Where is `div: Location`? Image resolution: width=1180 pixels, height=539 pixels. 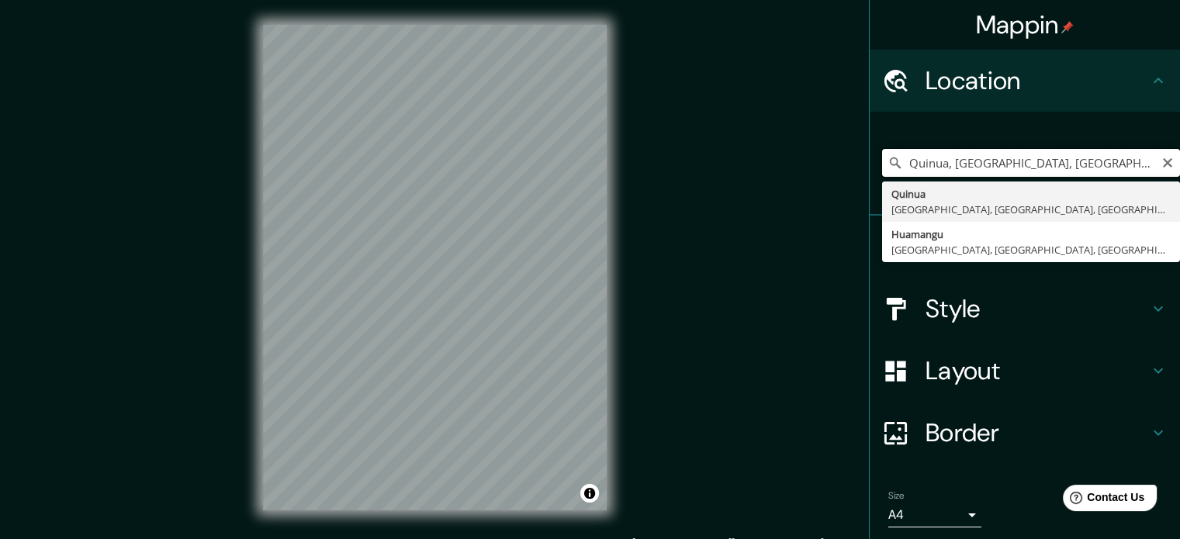 div: Location is located at coordinates (1024, 81).